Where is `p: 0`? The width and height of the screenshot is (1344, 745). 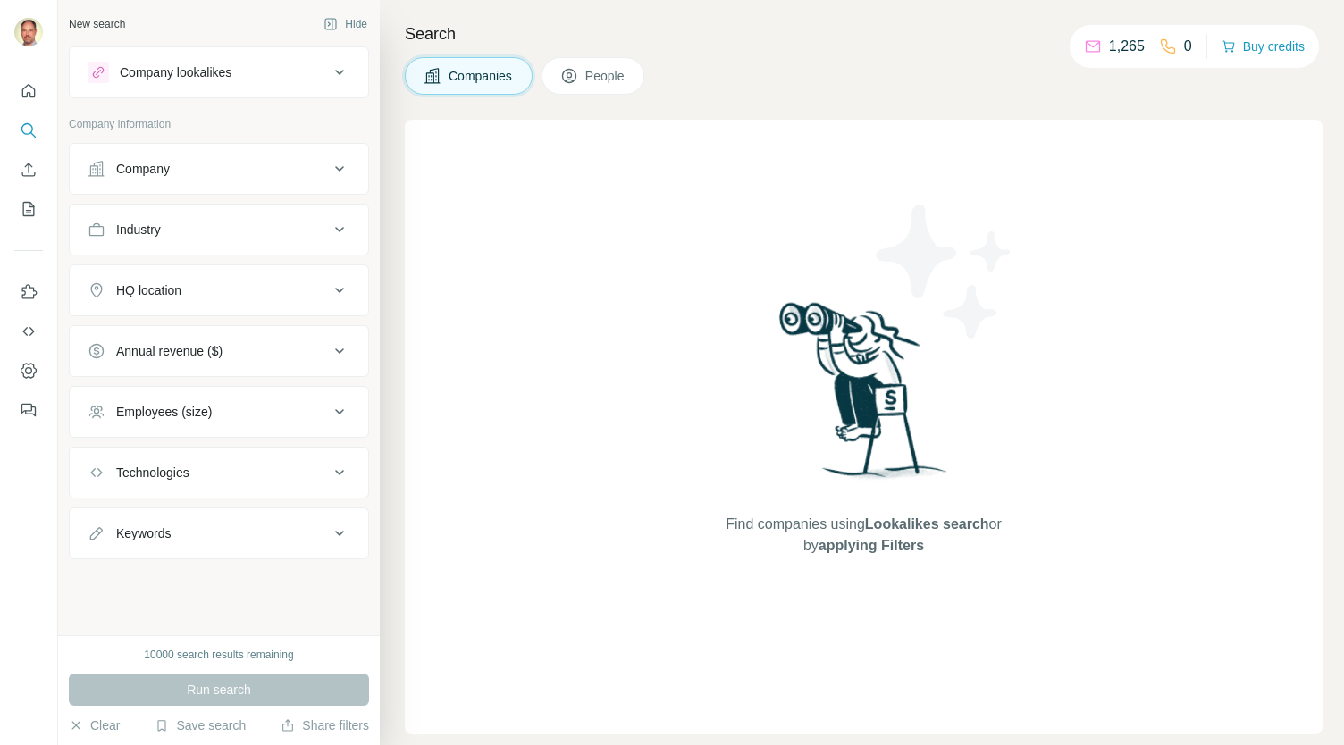 p: 0 is located at coordinates (1187, 46).